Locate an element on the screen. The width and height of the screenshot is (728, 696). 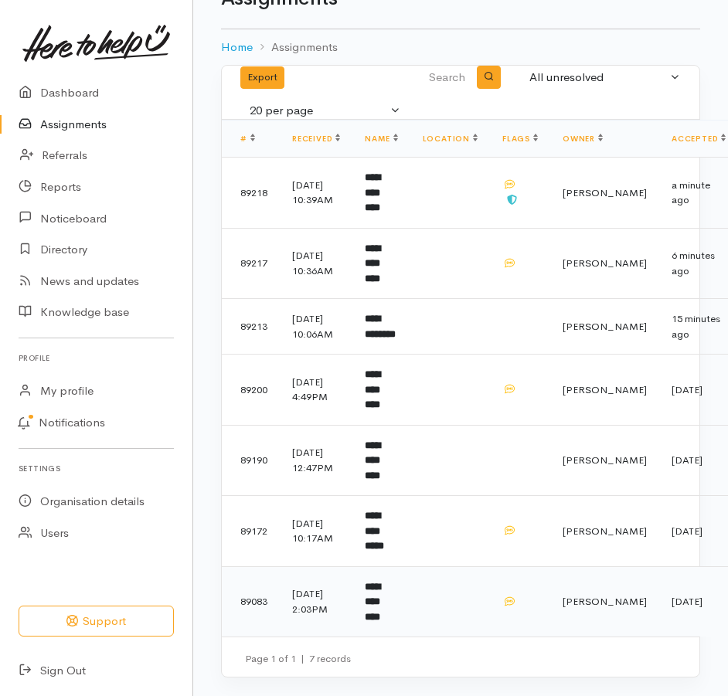
a: Accepted is located at coordinates (699, 138).